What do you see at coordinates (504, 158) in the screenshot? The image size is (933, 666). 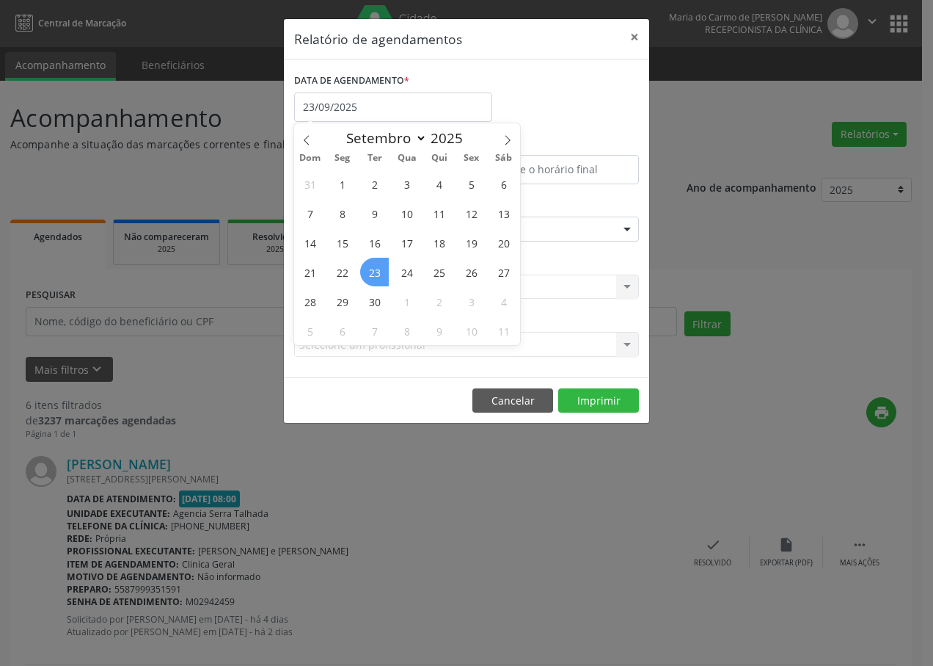 I see `span: Sáb` at bounding box center [504, 158].